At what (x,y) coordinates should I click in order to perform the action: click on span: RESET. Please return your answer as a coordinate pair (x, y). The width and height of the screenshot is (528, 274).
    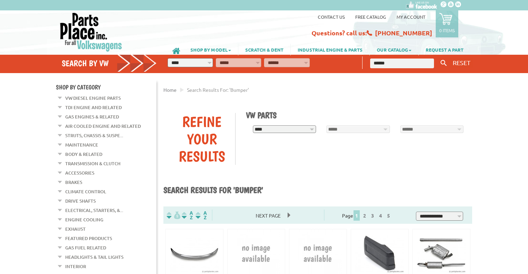
    Looking at the image, I should click on (461, 62).